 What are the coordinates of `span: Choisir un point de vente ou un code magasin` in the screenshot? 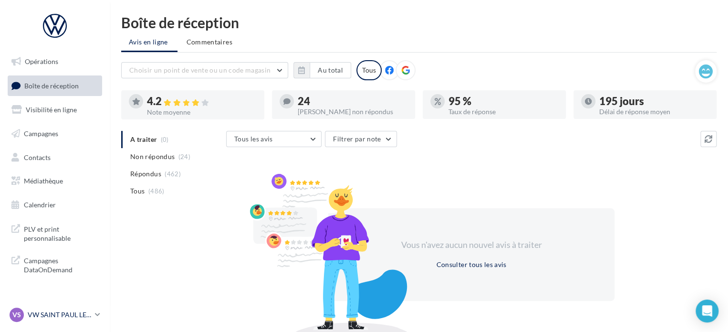 It's located at (200, 70).